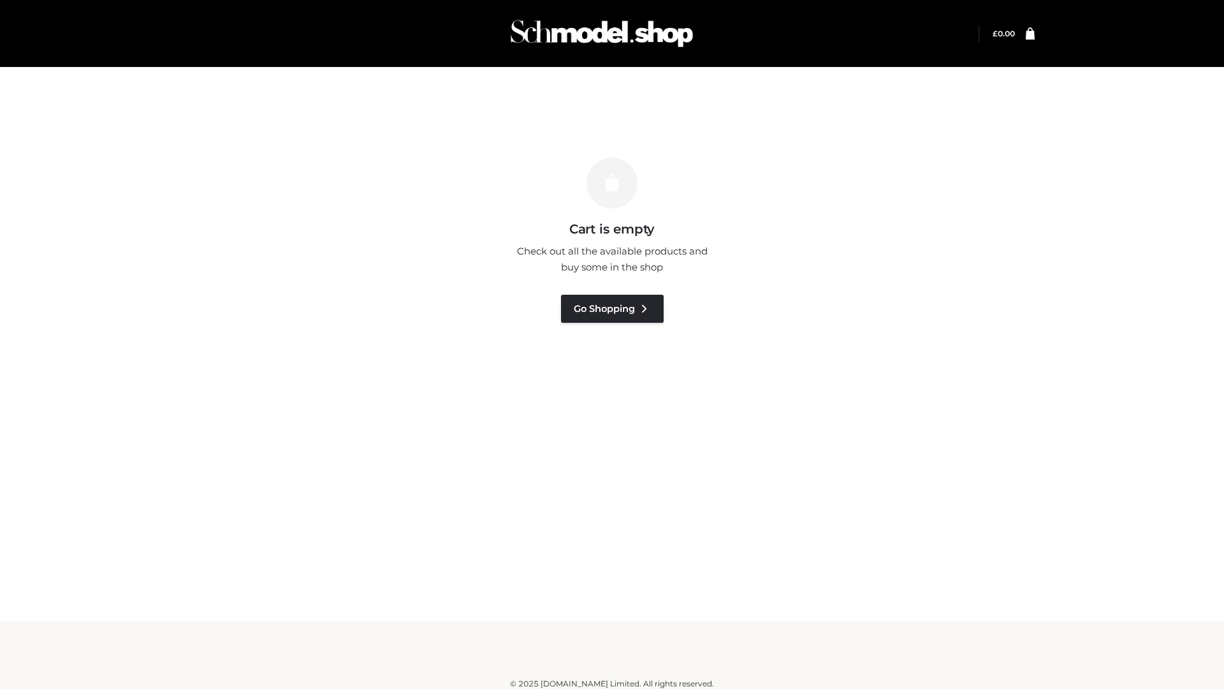 This screenshot has width=1224, height=689. Describe the element at coordinates (1004, 33) in the screenshot. I see `a: £0.00` at that location.